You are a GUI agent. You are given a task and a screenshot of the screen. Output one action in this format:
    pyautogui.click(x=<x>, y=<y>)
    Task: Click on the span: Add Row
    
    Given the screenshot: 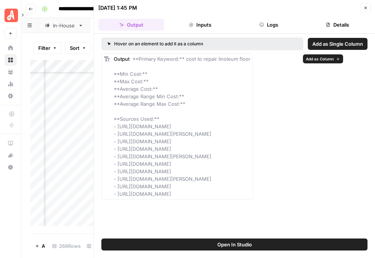 What is the action you would take?
    pyautogui.click(x=43, y=246)
    